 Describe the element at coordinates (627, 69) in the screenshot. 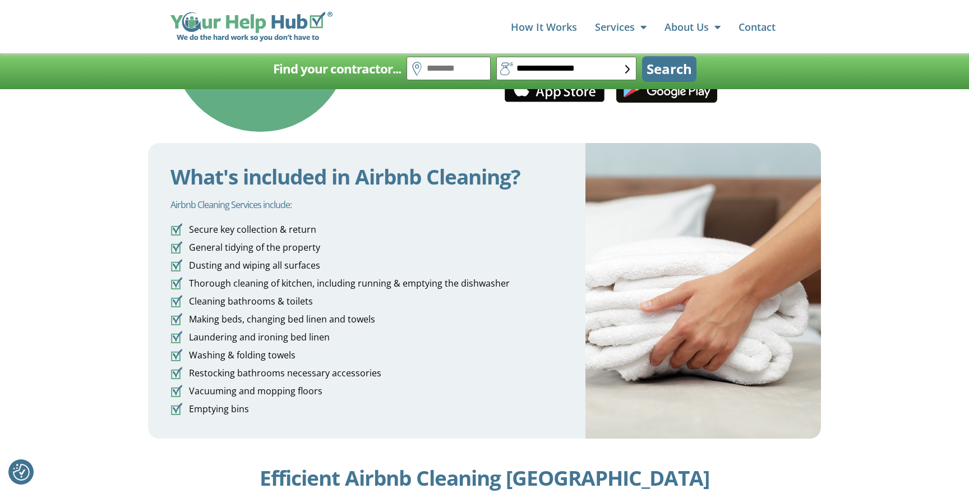

I see `img: select-box-form.svg` at that location.